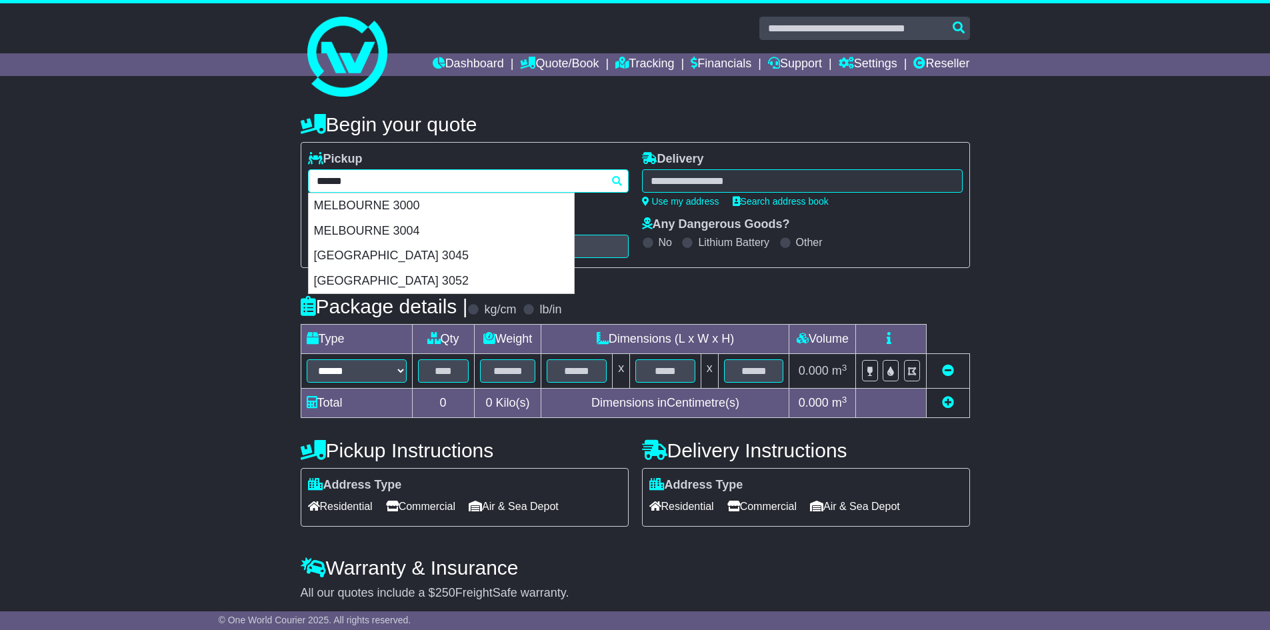 Image resolution: width=1270 pixels, height=630 pixels. What do you see at coordinates (665, 403) in the screenshot?
I see `td: Dimensions in Centimetre(s)` at bounding box center [665, 403].